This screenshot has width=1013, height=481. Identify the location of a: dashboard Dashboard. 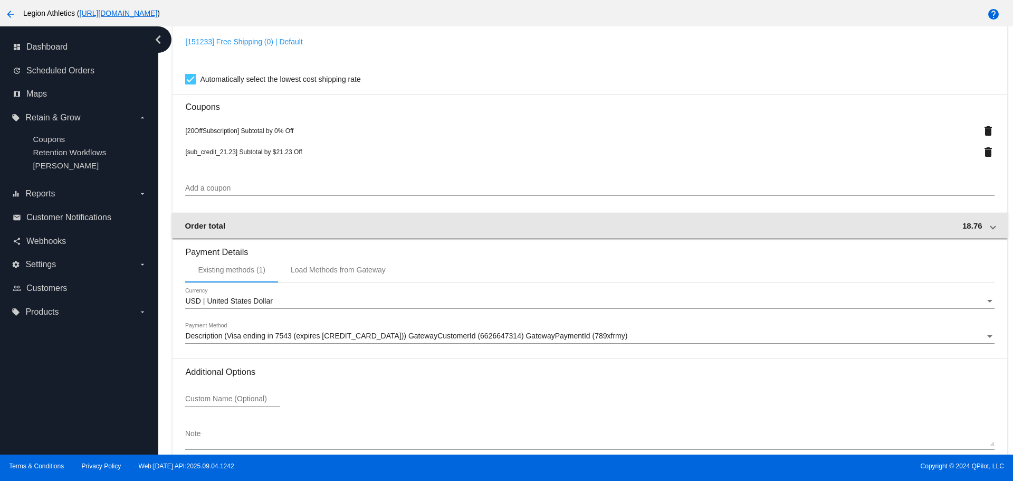
(80, 47).